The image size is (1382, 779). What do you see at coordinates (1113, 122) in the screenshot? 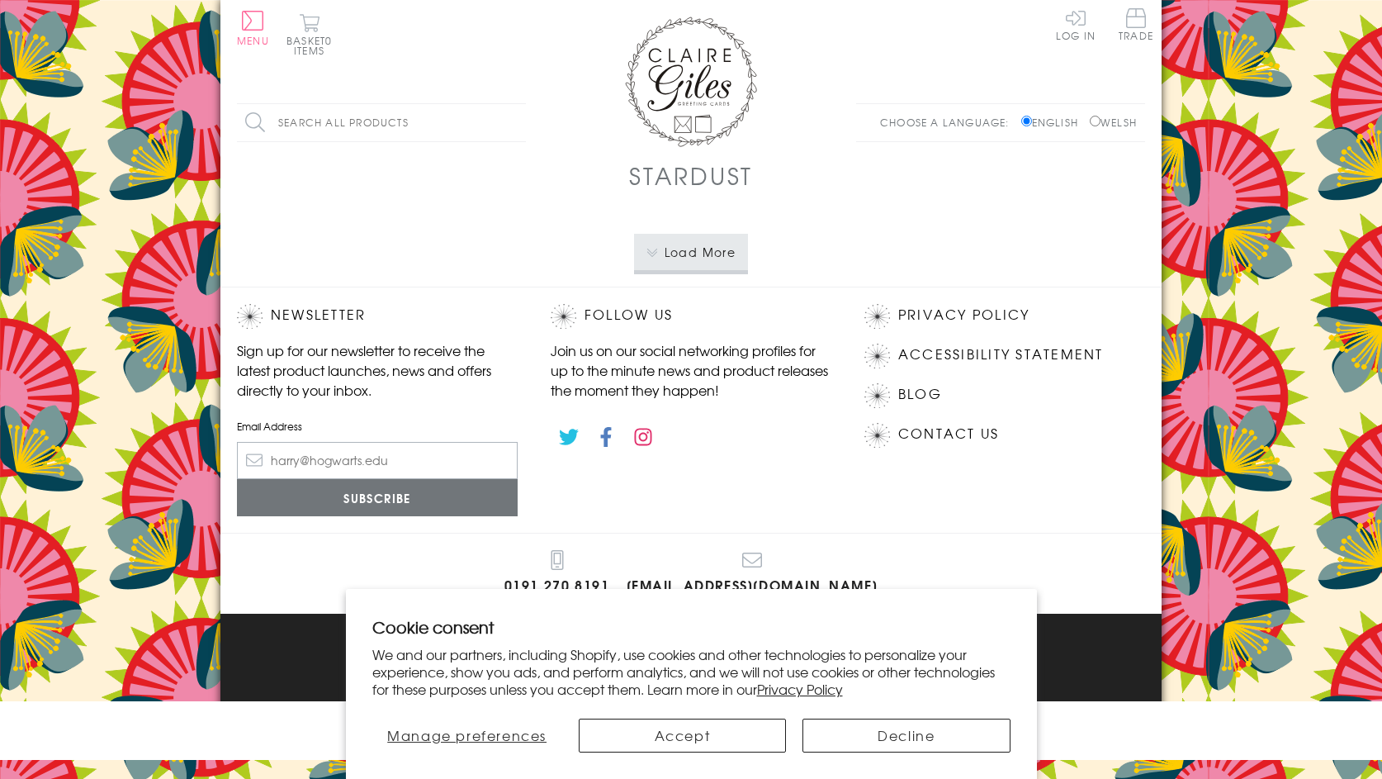
I see `label: Welsh` at bounding box center [1113, 122].